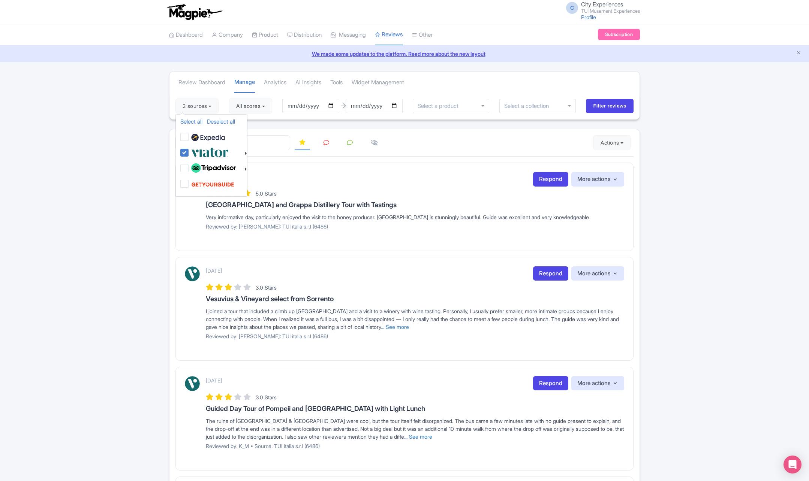 The image size is (809, 481). Describe the element at coordinates (415, 446) in the screenshot. I see `p: Reviewed by: K_M • Source: TUI italia s.r.l (6486)` at that location.